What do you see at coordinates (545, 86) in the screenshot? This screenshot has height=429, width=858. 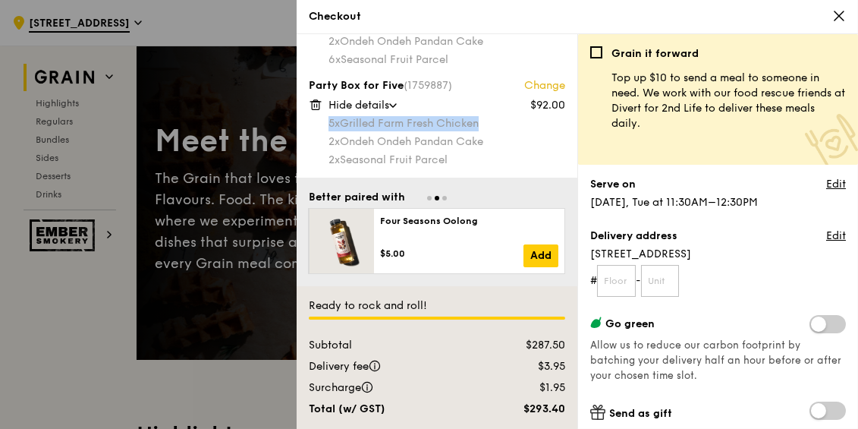 I see `a: Change` at bounding box center [545, 86].